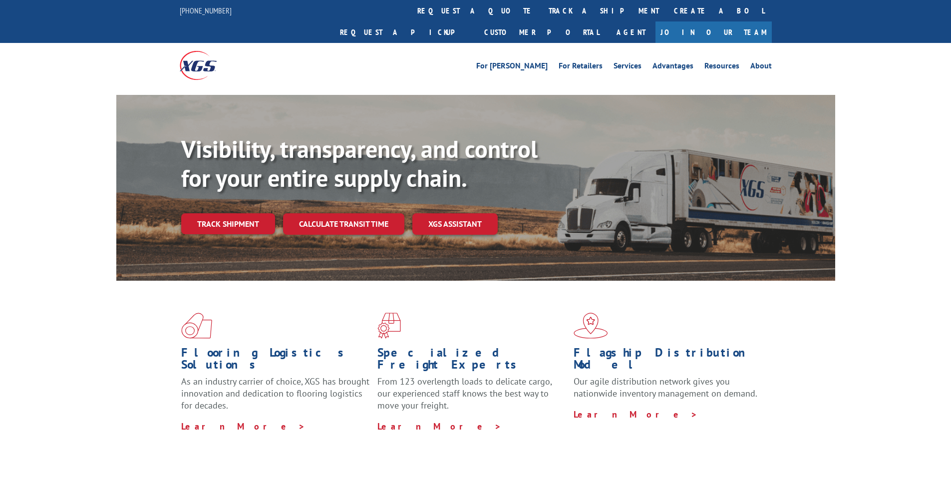  What do you see at coordinates (389, 326) in the screenshot?
I see `img: xgs-icon-focused-on-flooring-red` at bounding box center [389, 326].